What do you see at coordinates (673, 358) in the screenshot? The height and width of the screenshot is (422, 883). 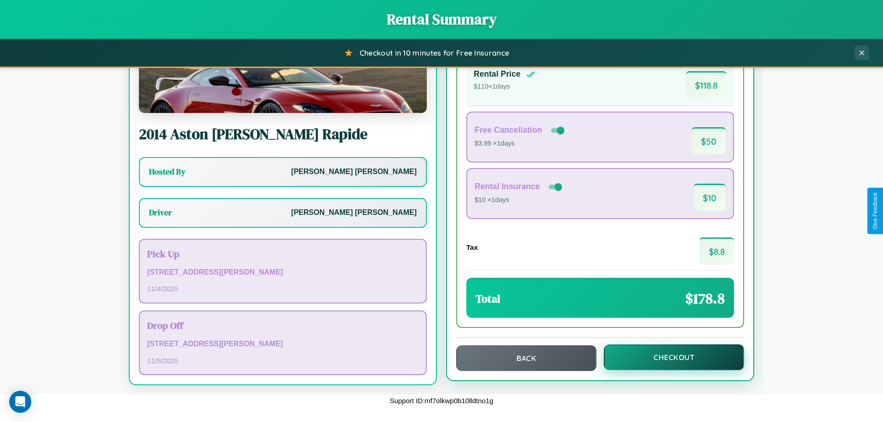 I see `button: Checkout` at bounding box center [673, 358].